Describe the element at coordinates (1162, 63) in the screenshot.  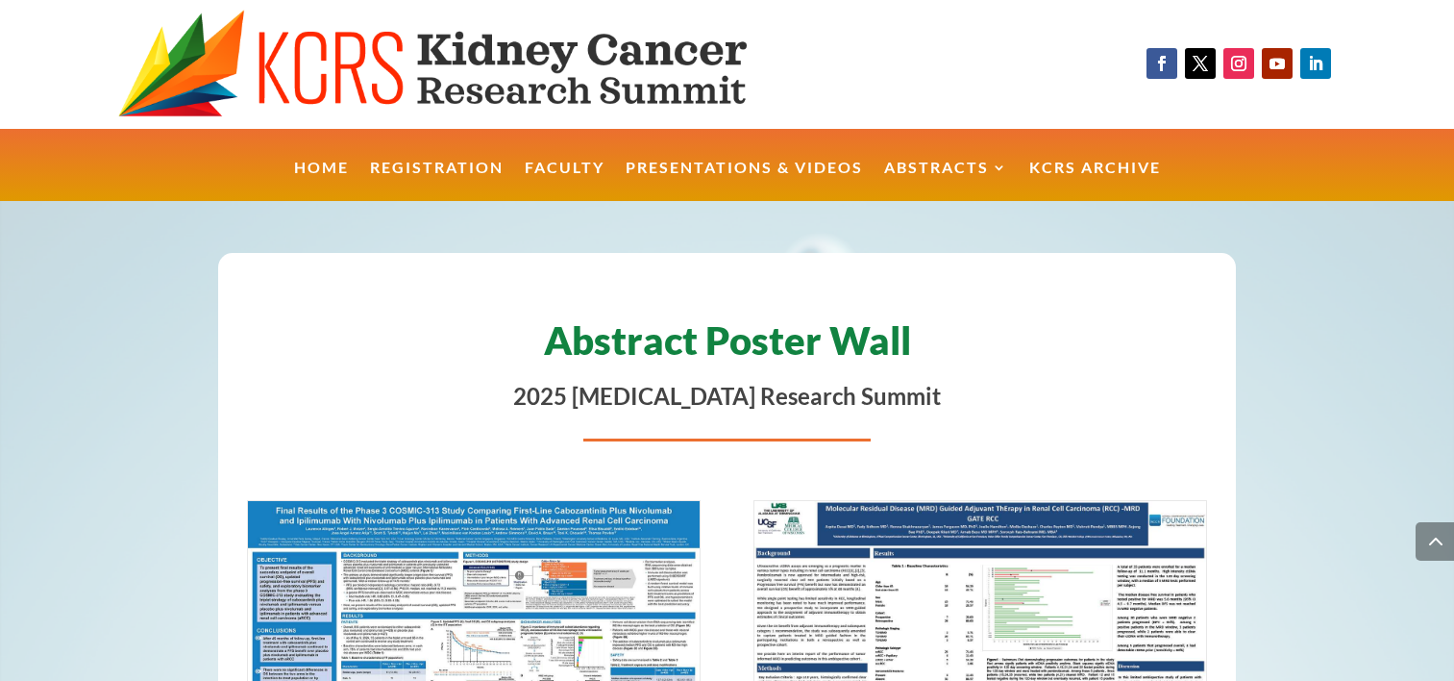
I see `a: Follow on Facebook` at that location.